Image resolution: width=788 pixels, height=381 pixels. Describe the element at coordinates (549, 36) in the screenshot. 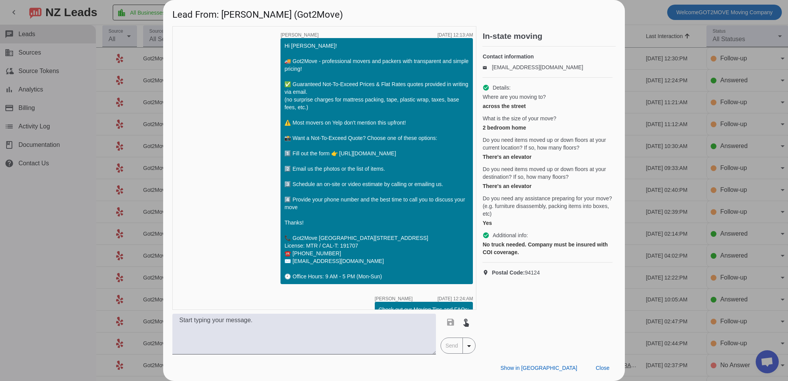

I see `h2: In-state moving` at that location.